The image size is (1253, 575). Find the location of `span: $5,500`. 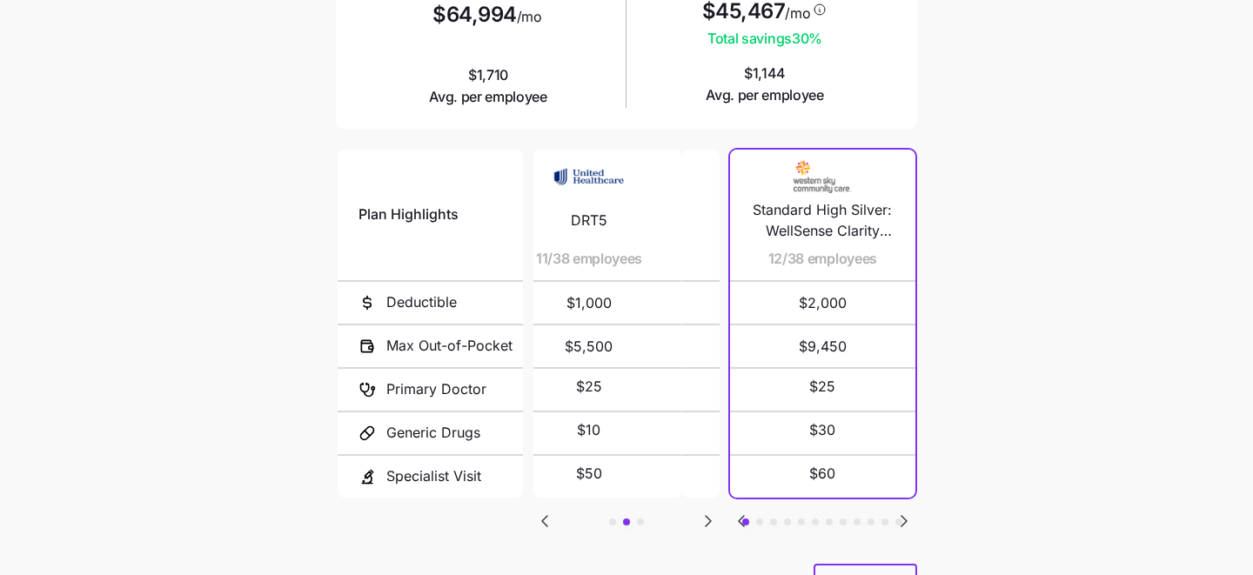

span: $5,500 is located at coordinates (588, 346).